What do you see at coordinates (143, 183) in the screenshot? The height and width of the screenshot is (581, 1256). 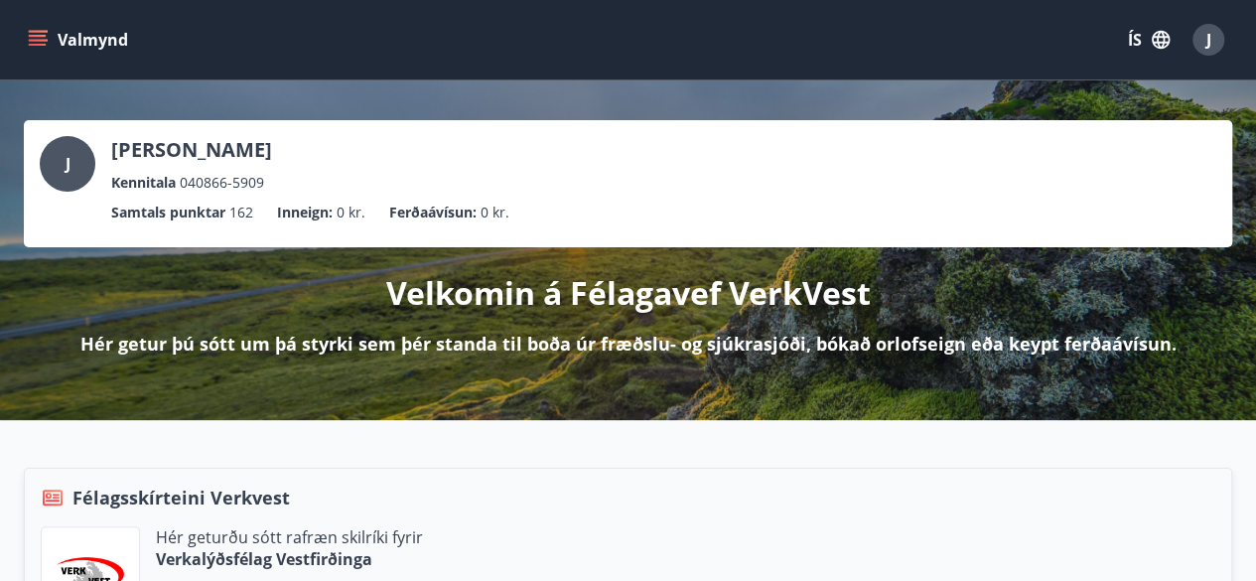 I see `p: Kennitala` at bounding box center [143, 183].